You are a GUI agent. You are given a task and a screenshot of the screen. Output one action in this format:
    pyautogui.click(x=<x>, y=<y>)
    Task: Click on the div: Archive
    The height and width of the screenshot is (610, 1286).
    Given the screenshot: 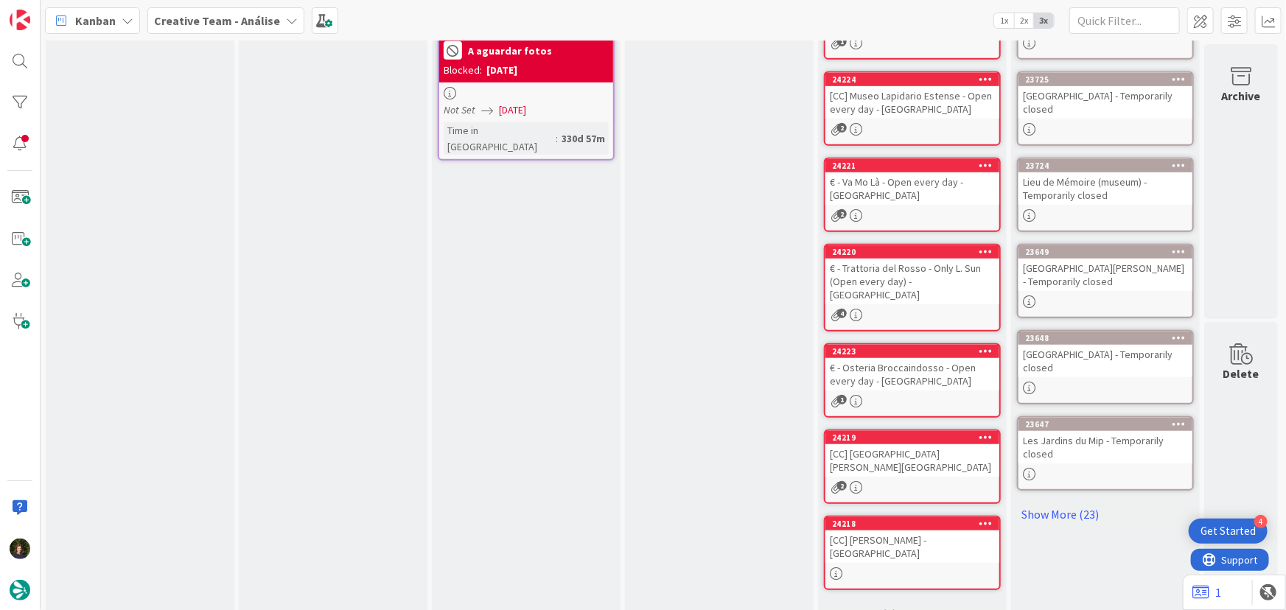 What is the action you would take?
    pyautogui.click(x=1241, y=96)
    